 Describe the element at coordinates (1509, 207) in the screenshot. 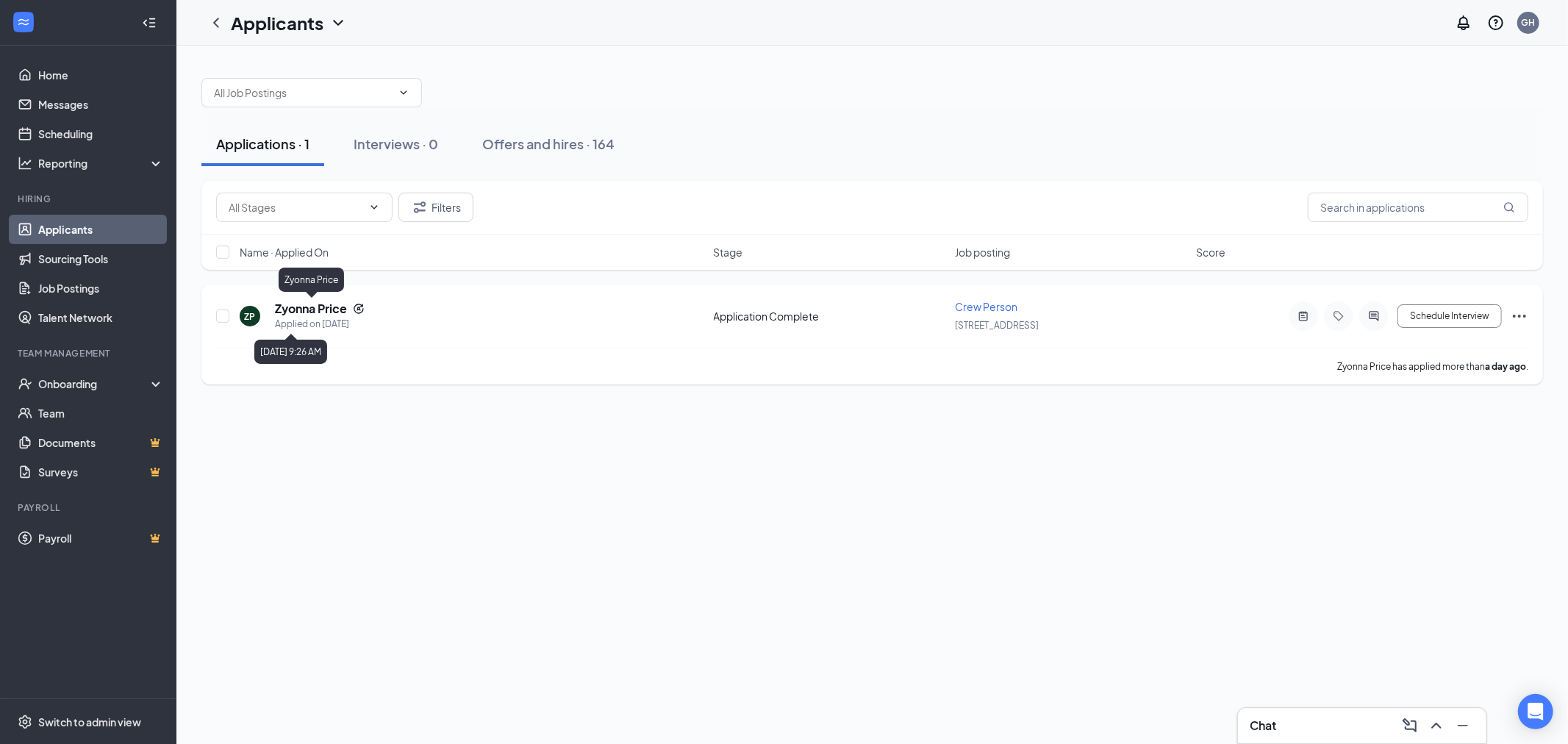

I see `svg: MagnifyingGlass` at that location.